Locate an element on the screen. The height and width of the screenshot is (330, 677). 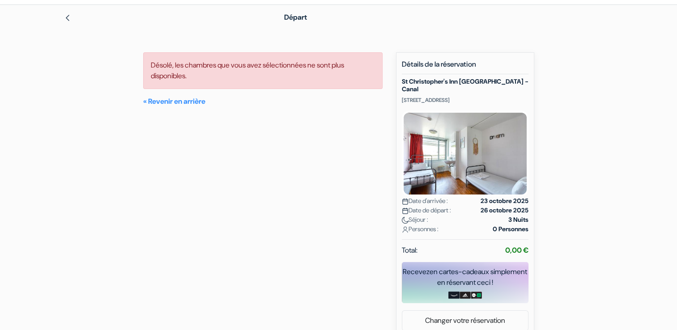
img: adidas-card.png is located at coordinates (465, 295).